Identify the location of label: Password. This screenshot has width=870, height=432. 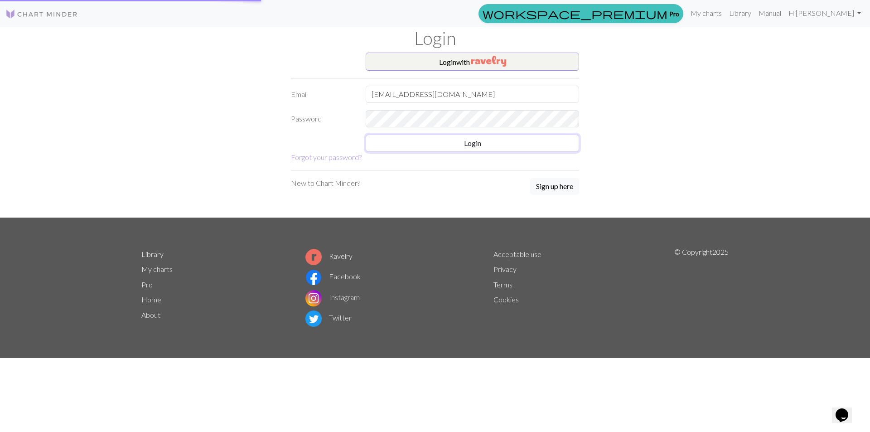
(323, 119).